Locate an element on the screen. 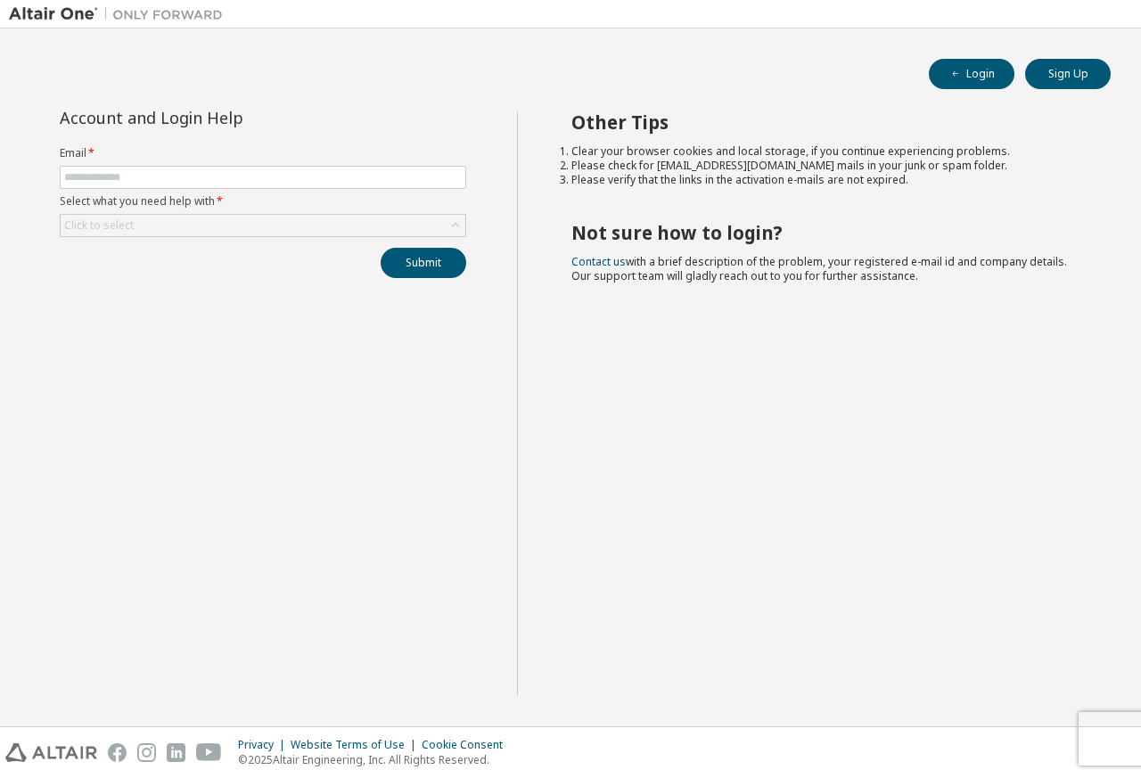 This screenshot has height=778, width=1141. img: Altair One is located at coordinates (120, 14).